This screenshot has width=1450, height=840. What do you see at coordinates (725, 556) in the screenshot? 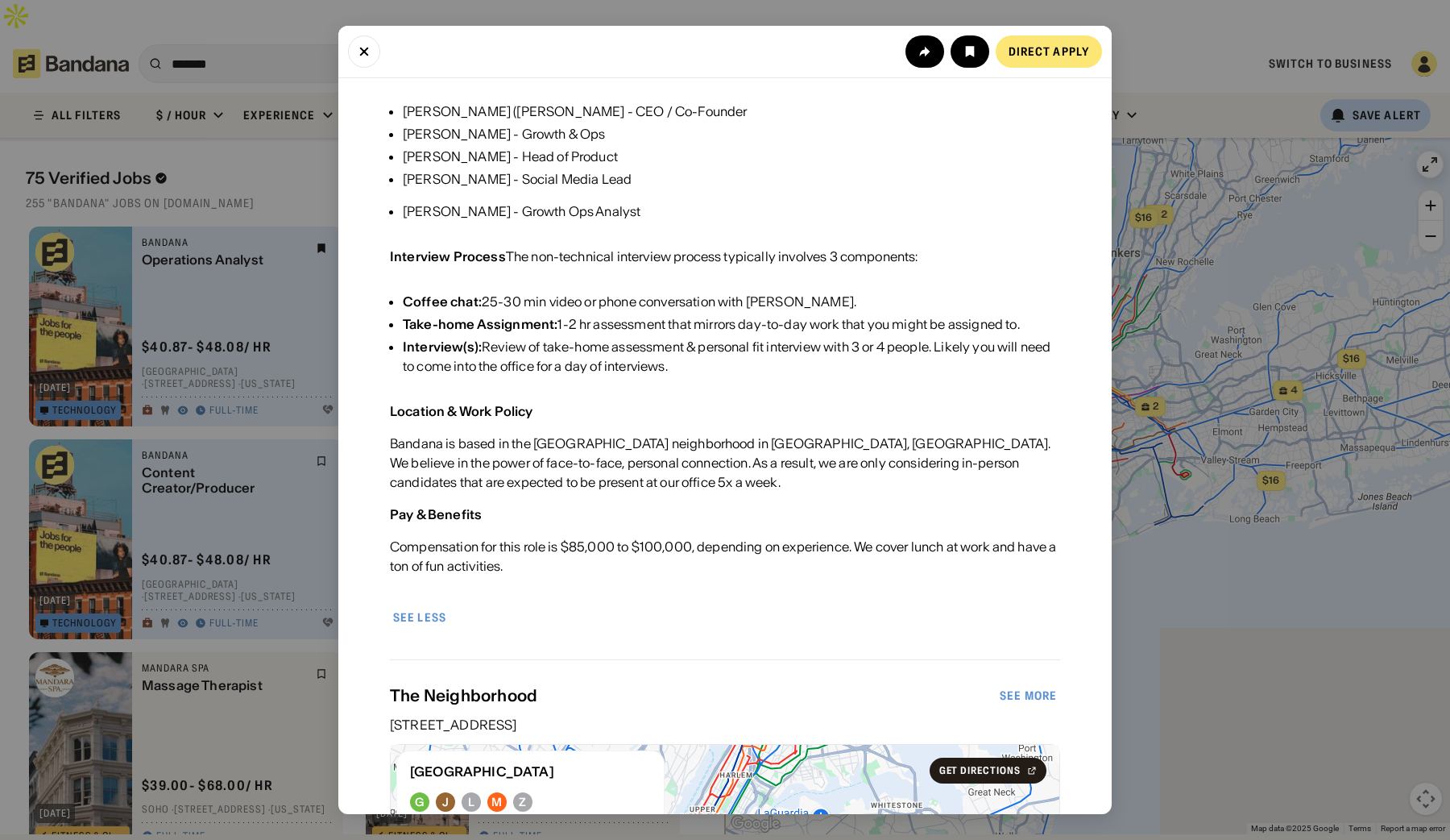
I see `div: Compensation for this role is $85,000 to $100,000, depending on experience. We cover lunch at wor...` at bounding box center [725, 556].